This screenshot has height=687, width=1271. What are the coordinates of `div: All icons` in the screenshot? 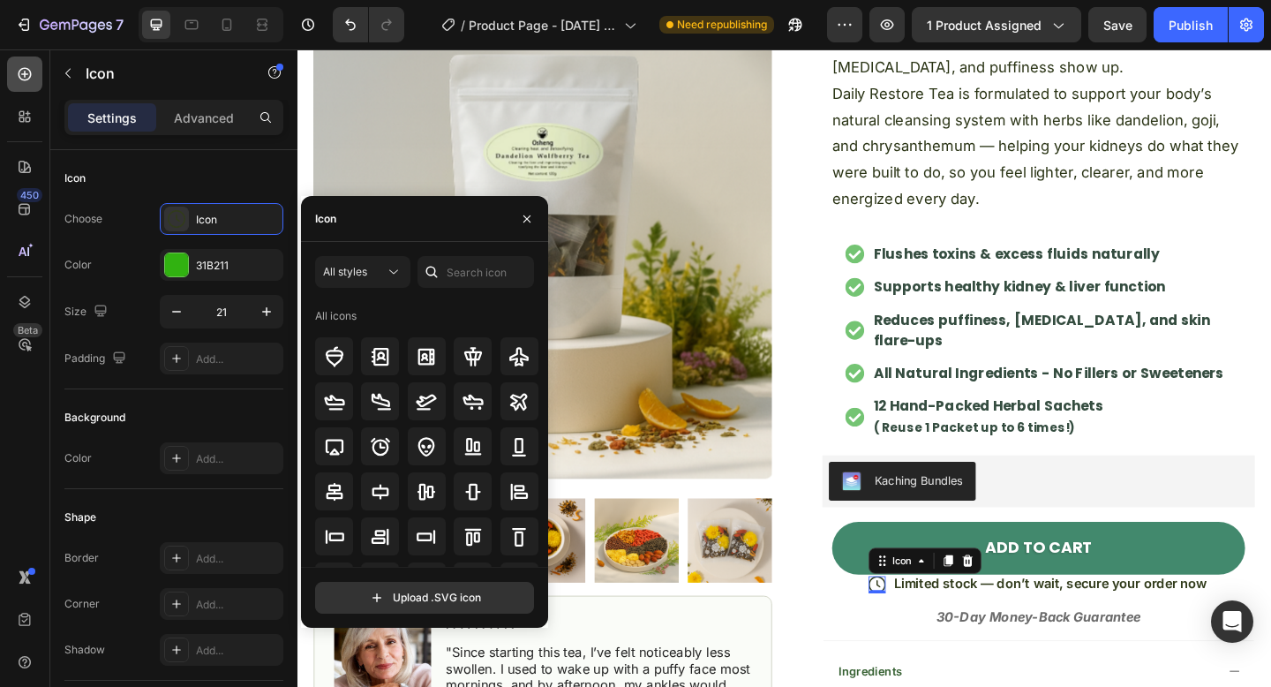 It's located at (335, 316).